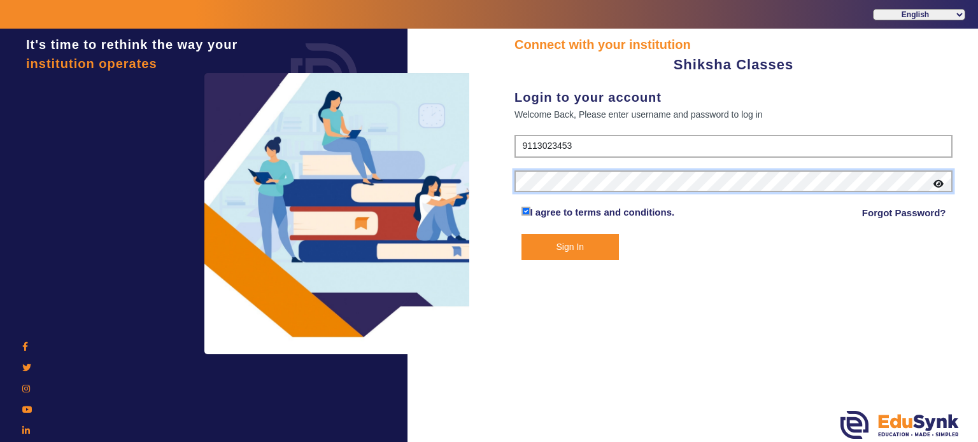 This screenshot has height=442, width=978. Describe the element at coordinates (570, 247) in the screenshot. I see `button: Sign In` at that location.